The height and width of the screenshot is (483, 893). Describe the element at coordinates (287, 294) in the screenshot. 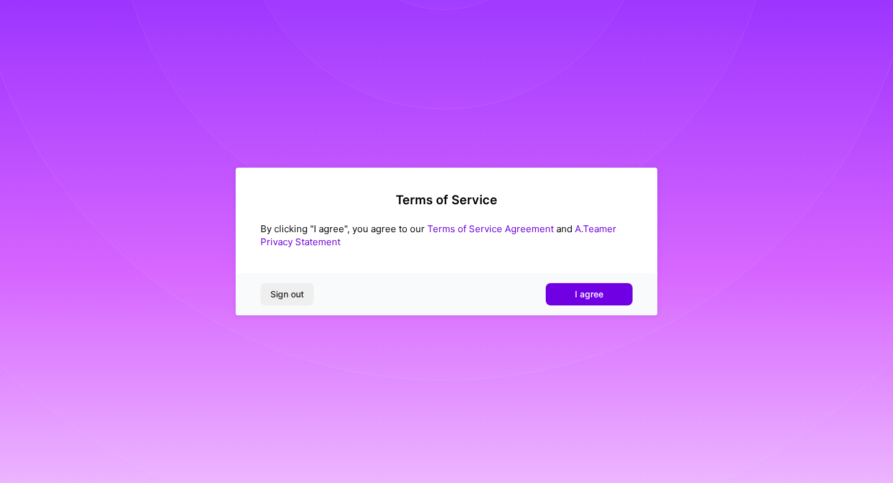

I see `span: Sign out` at that location.